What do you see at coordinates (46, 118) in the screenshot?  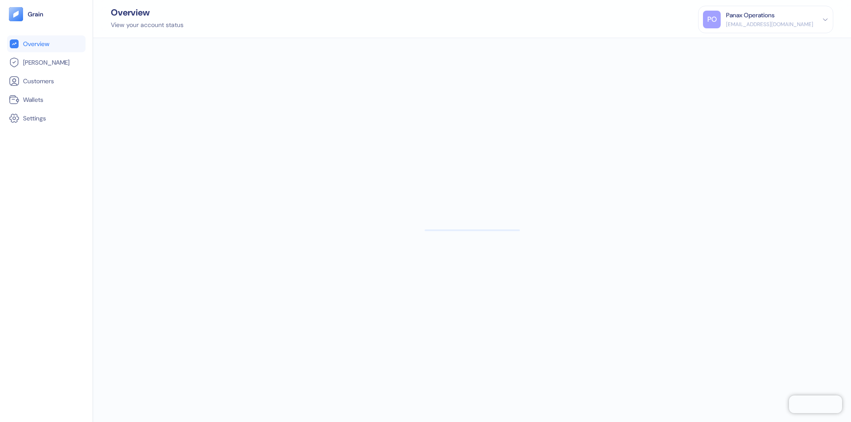 I see `a: Settings` at bounding box center [46, 118].